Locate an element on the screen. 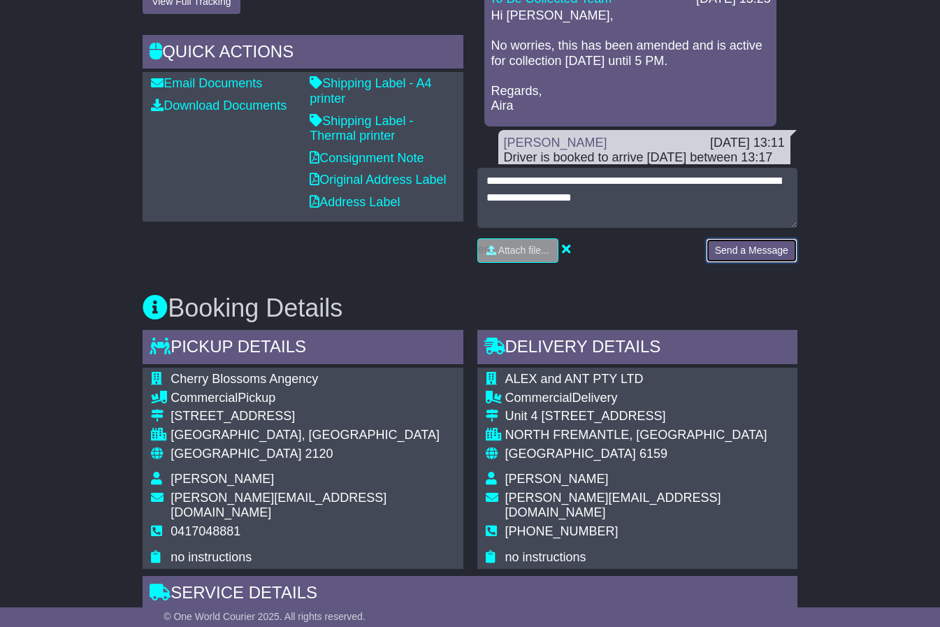 The width and height of the screenshot is (940, 627). span: 2120 is located at coordinates (319, 454).